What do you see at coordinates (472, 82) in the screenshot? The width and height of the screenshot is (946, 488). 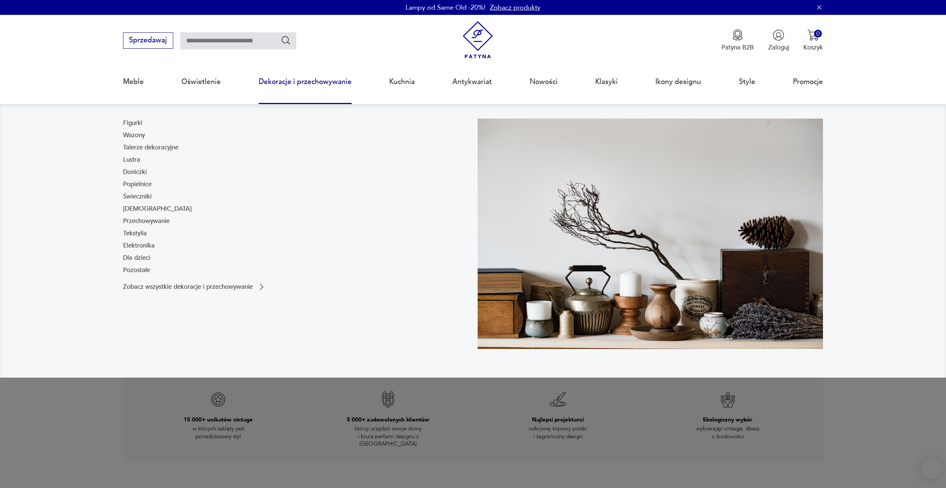 I see `a: Antykwariat` at bounding box center [472, 82].